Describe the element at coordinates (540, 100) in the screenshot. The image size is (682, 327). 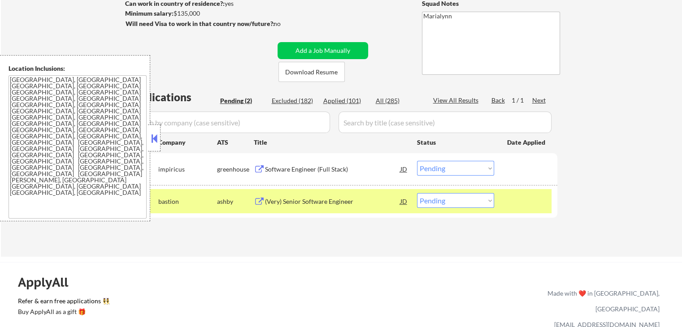
I see `div: Next` at that location.